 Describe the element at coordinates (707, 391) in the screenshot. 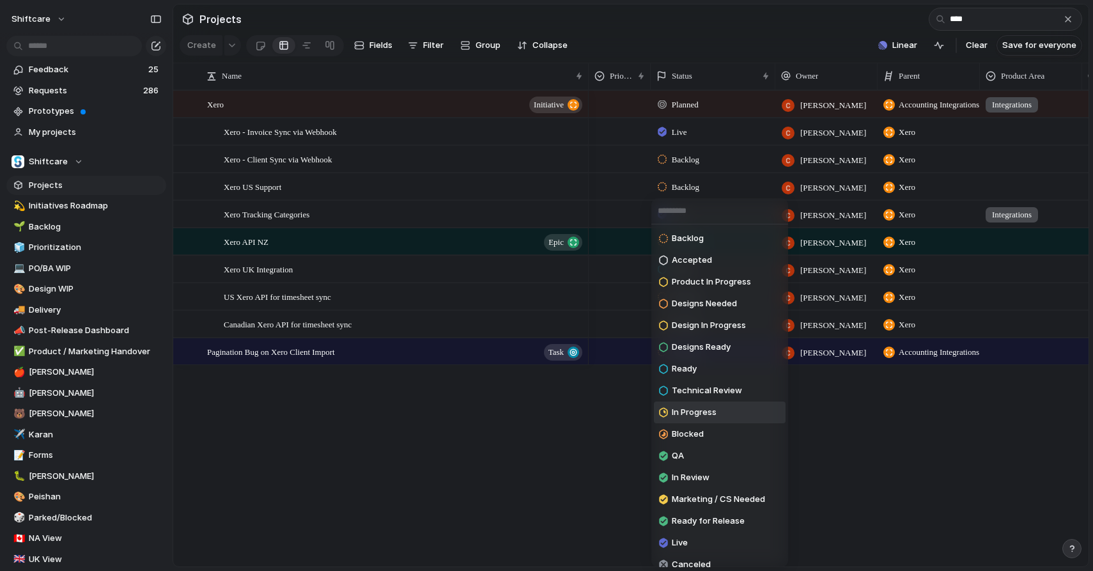

I see `span: Technical Review` at that location.